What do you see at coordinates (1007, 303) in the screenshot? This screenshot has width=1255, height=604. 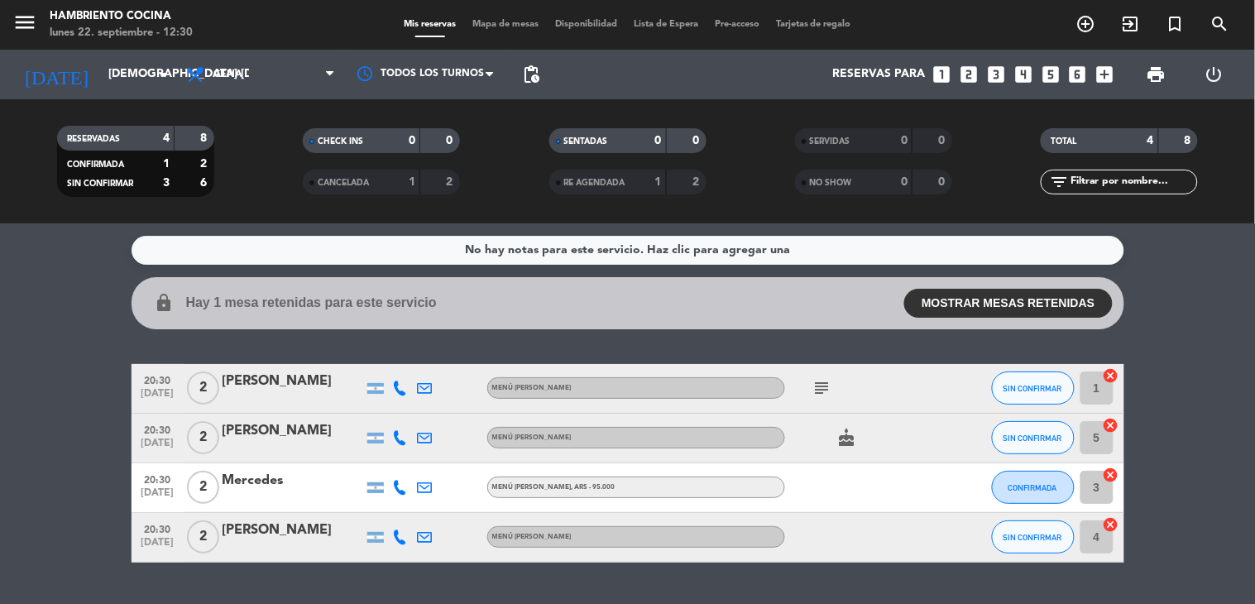 I see `button: MOSTRAR MESAS RETENIDAS` at bounding box center [1007, 303].